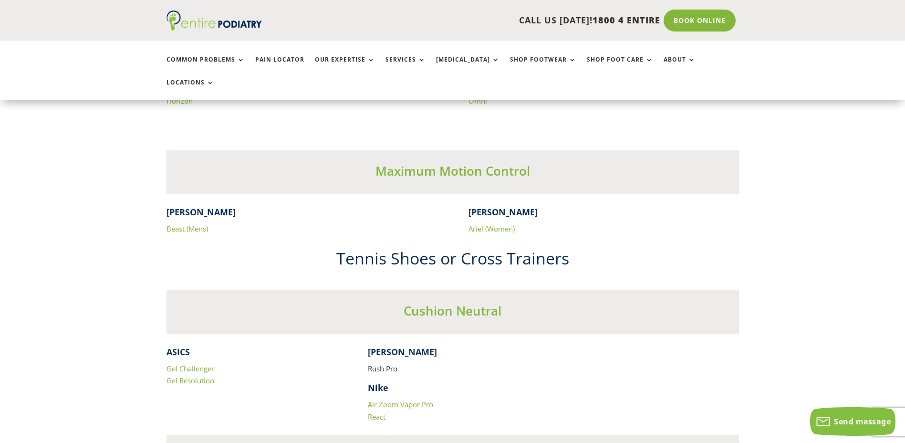 This screenshot has width=905, height=443. What do you see at coordinates (214, 28) in the screenshot?
I see `a: Entire Podiatry` at bounding box center [214, 28].